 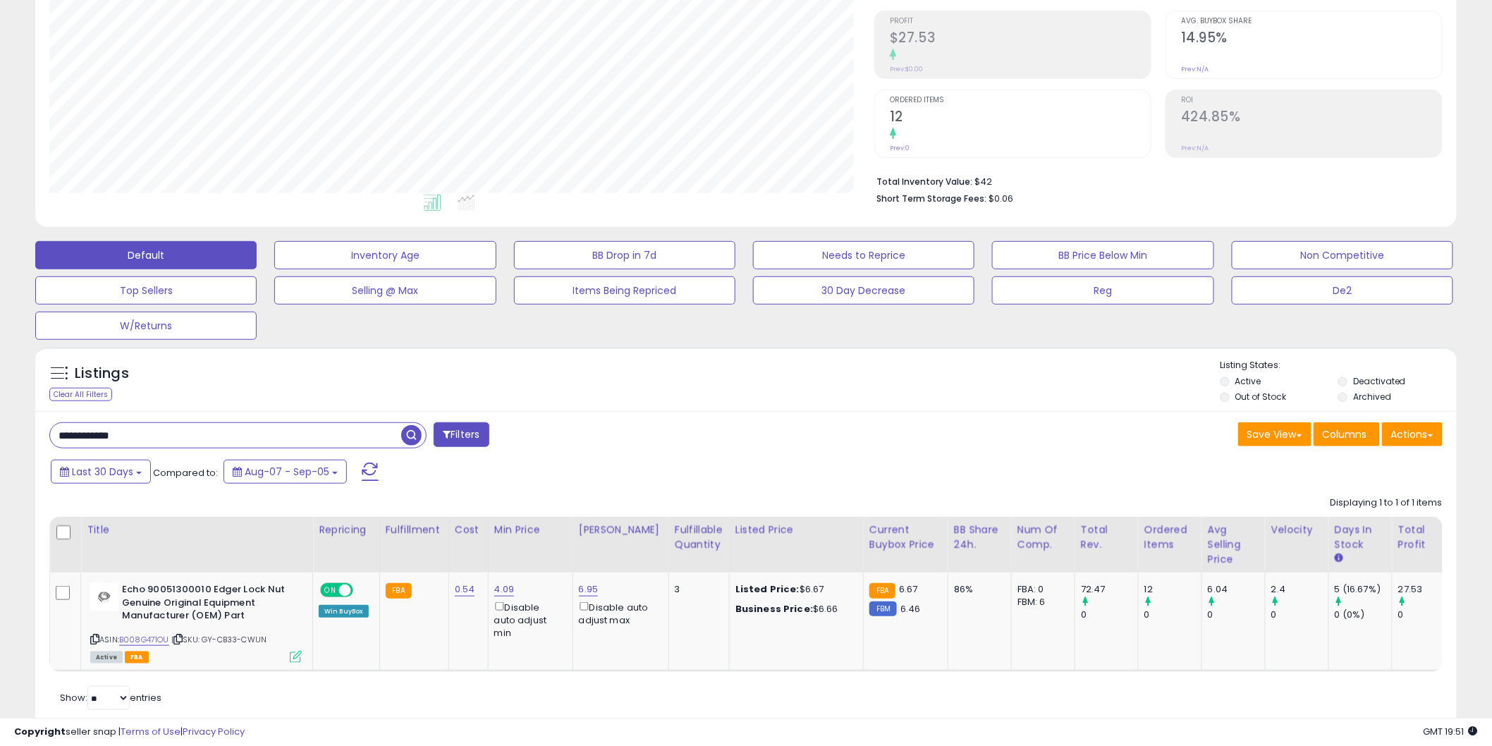 What do you see at coordinates (101, 472) in the screenshot?
I see `button: Last 30 Days` at bounding box center [101, 472].